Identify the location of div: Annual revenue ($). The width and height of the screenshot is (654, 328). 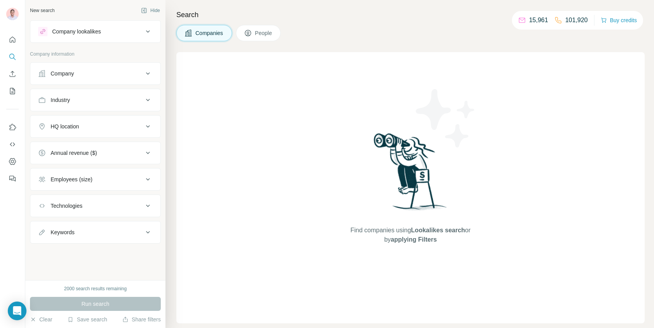
(74, 153).